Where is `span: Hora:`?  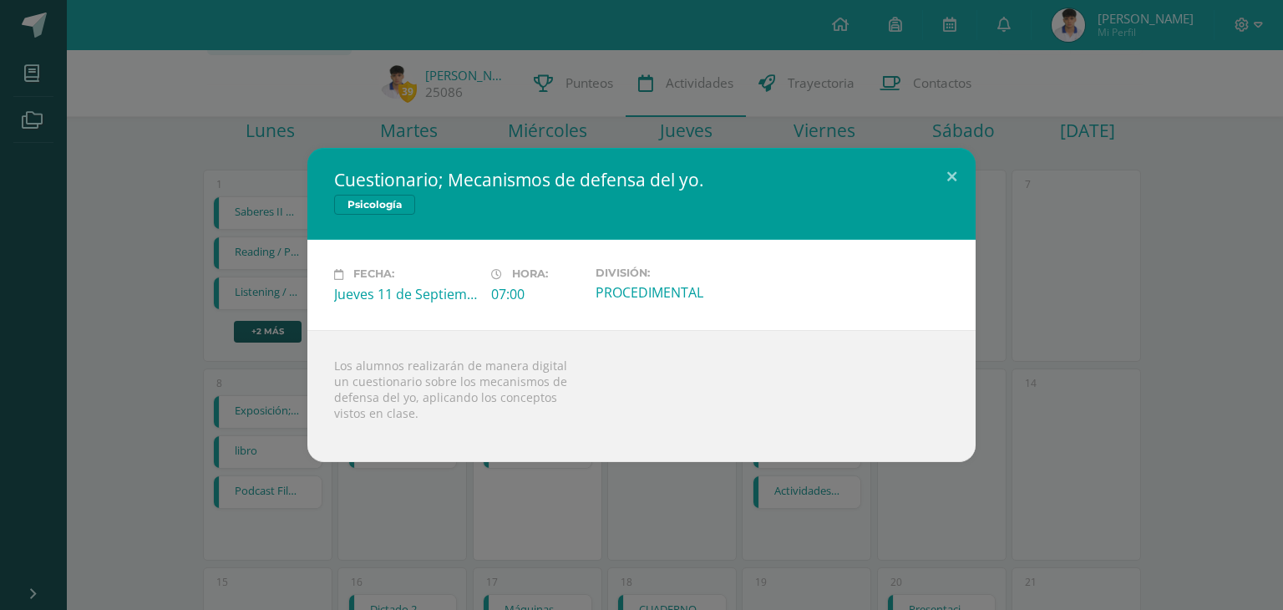 span: Hora: is located at coordinates (529, 274).